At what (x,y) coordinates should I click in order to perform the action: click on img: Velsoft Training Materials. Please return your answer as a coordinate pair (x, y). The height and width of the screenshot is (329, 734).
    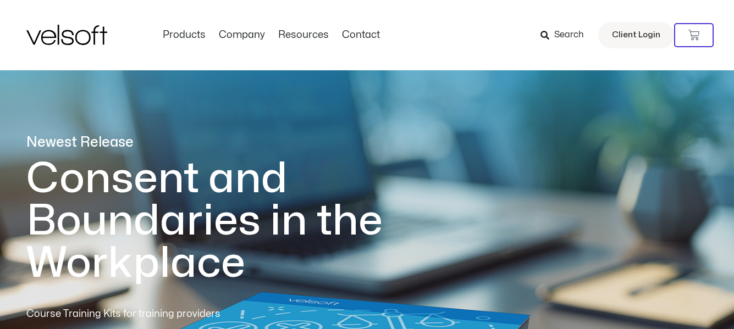
    Looking at the image, I should click on (66, 35).